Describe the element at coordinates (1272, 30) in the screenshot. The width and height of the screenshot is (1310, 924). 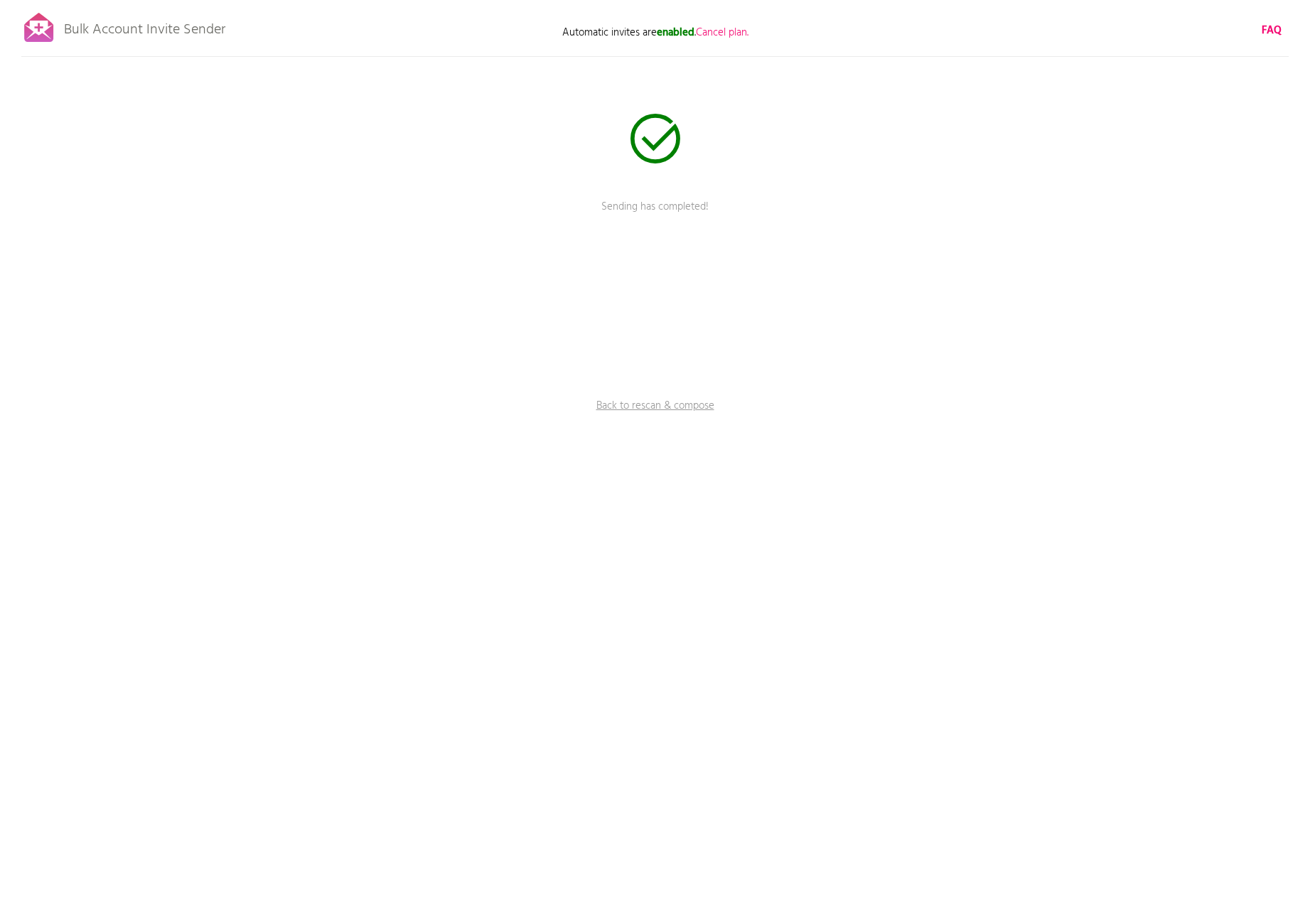
I see `b: FAQ` at that location.